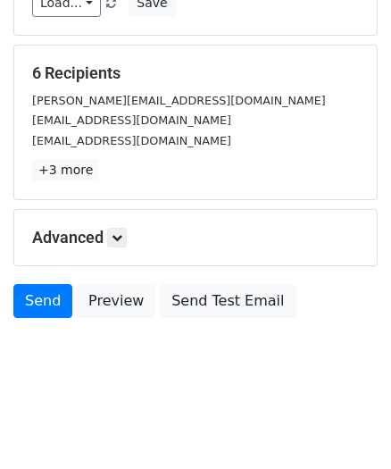  I want to click on a: +3 more, so click(65, 170).